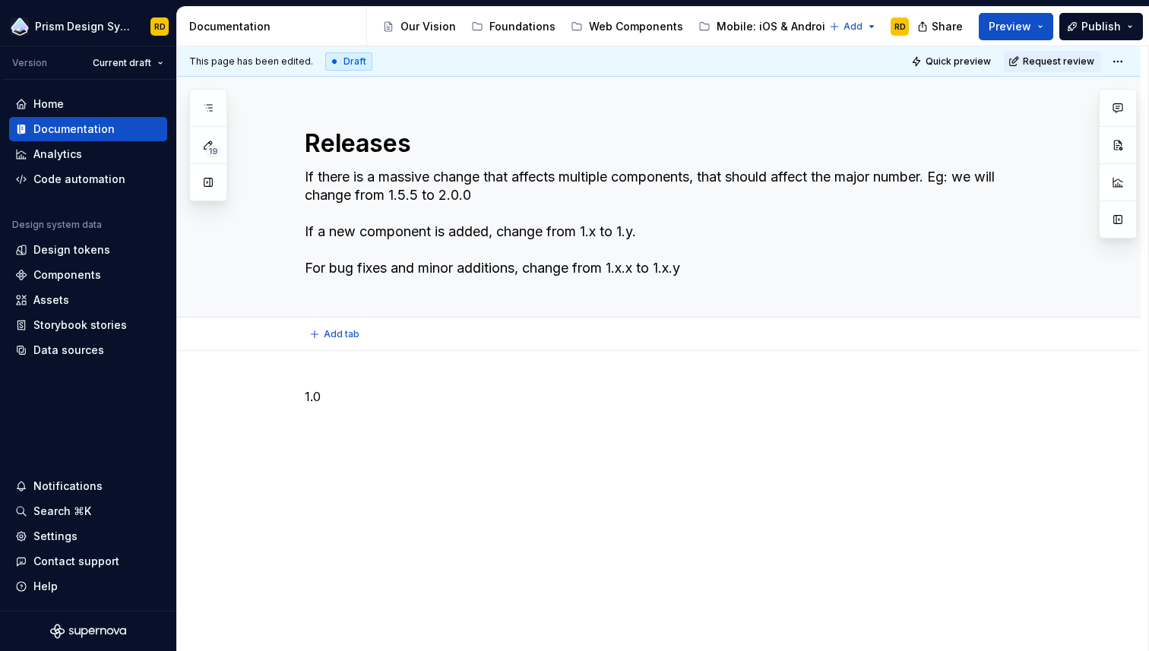 The width and height of the screenshot is (1149, 651). Describe the element at coordinates (251, 62) in the screenshot. I see `span: This page has been edited.` at that location.